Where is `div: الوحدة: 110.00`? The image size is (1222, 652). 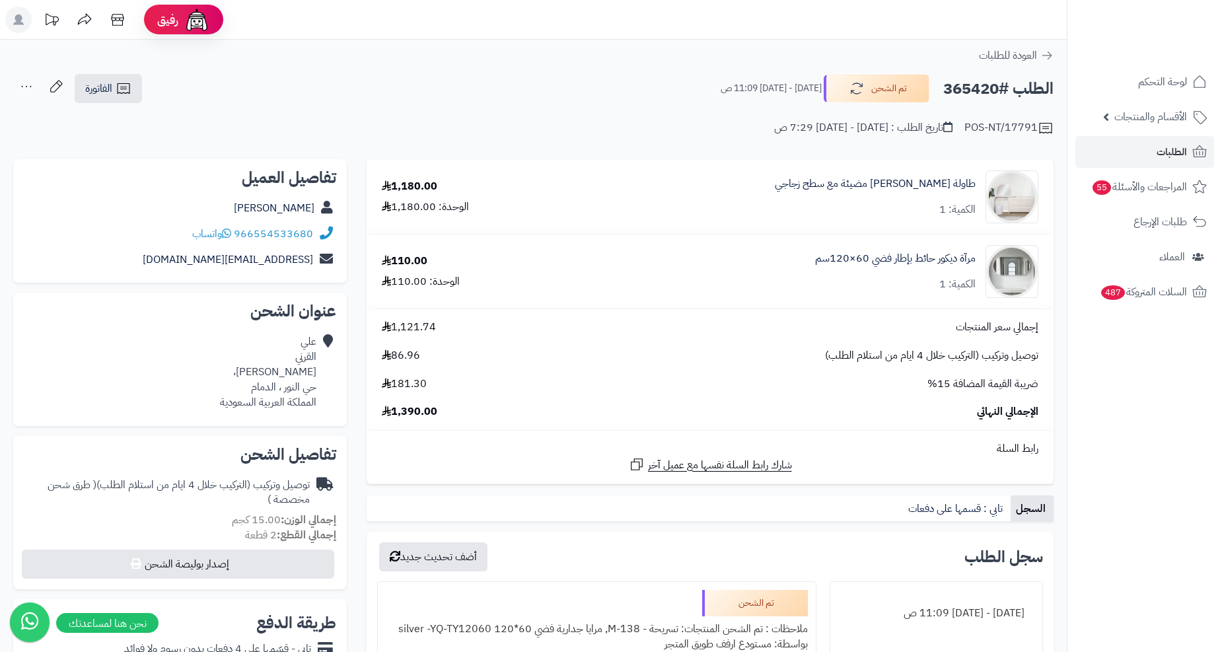 div: الوحدة: 110.00 is located at coordinates (421, 281).